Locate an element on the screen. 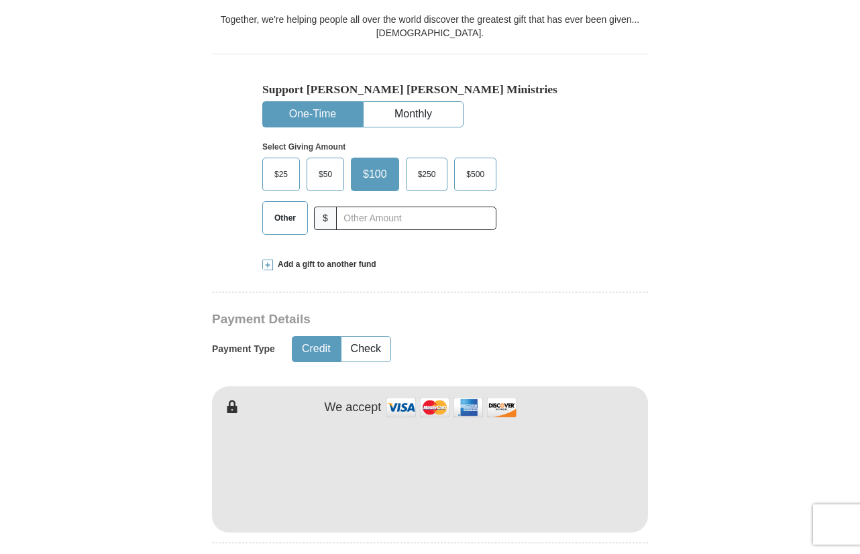 This screenshot has width=860, height=554. h4: We accept is located at coordinates (353, 408).